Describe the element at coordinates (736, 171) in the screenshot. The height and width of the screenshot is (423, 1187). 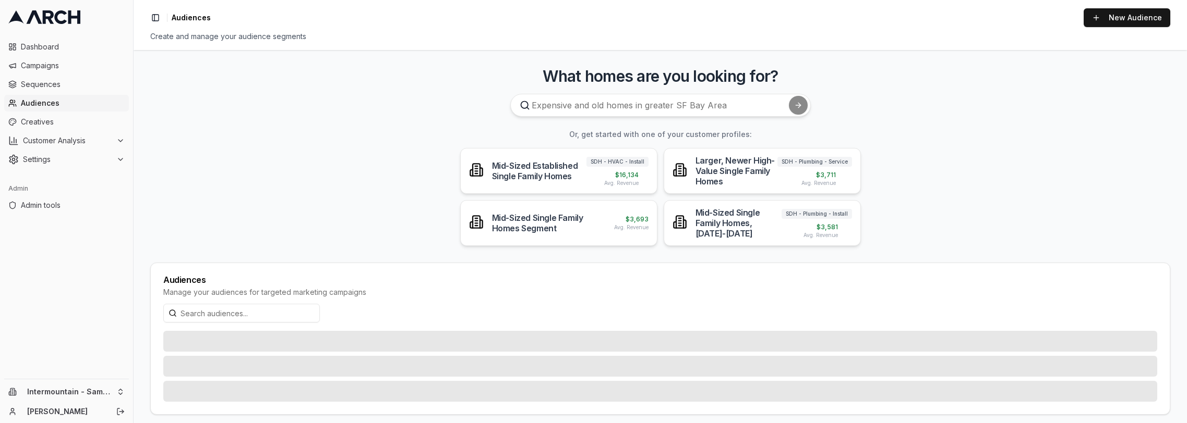
I see `div: Larger, Newer High-Value Single Family Homes` at that location.